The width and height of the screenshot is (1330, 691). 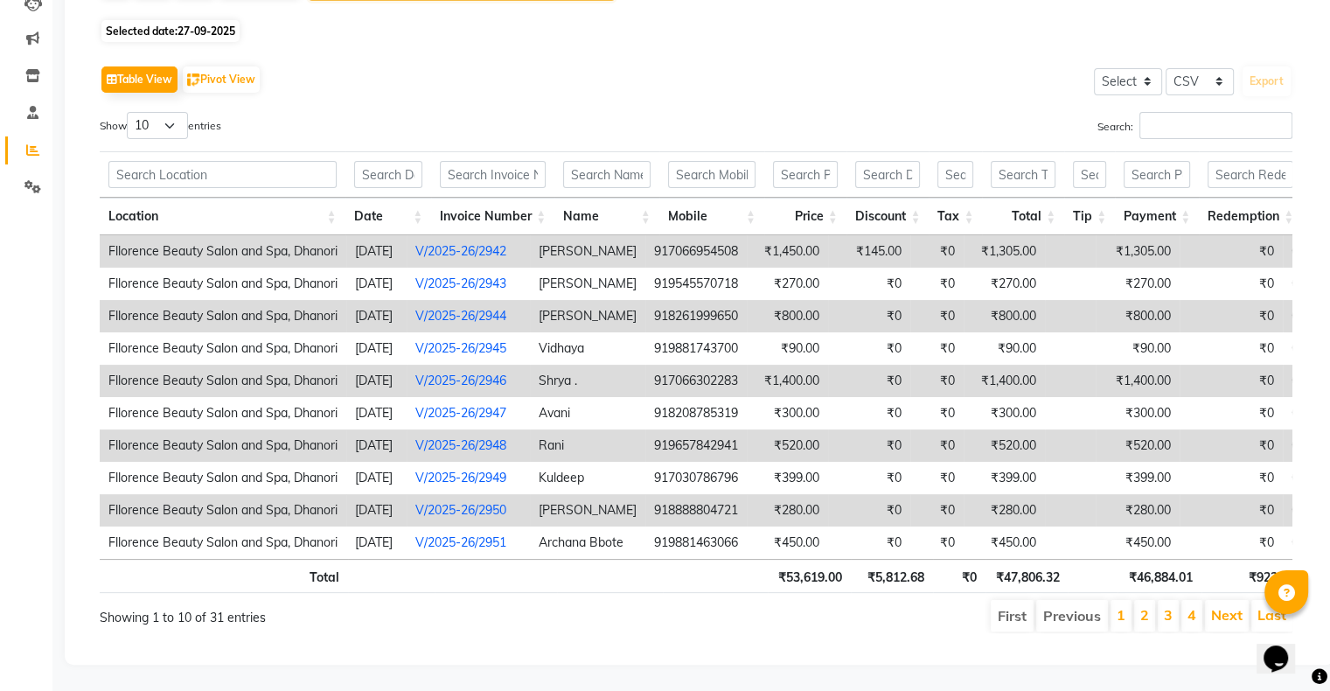 I want to click on span: 27-09-2025, so click(x=206, y=31).